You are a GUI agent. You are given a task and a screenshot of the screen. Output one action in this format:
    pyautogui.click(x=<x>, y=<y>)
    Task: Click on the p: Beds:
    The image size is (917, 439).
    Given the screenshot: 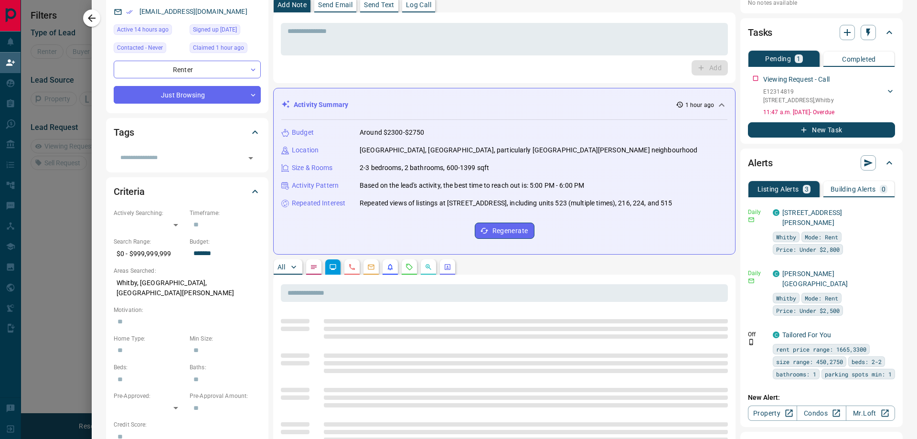 What is the action you would take?
    pyautogui.click(x=149, y=367)
    